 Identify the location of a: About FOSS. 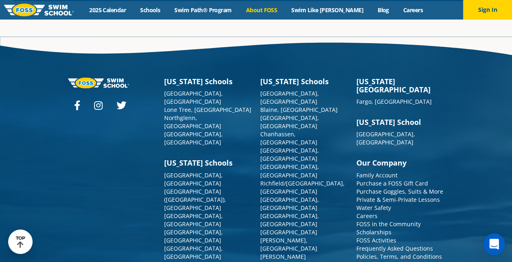
(261, 10).